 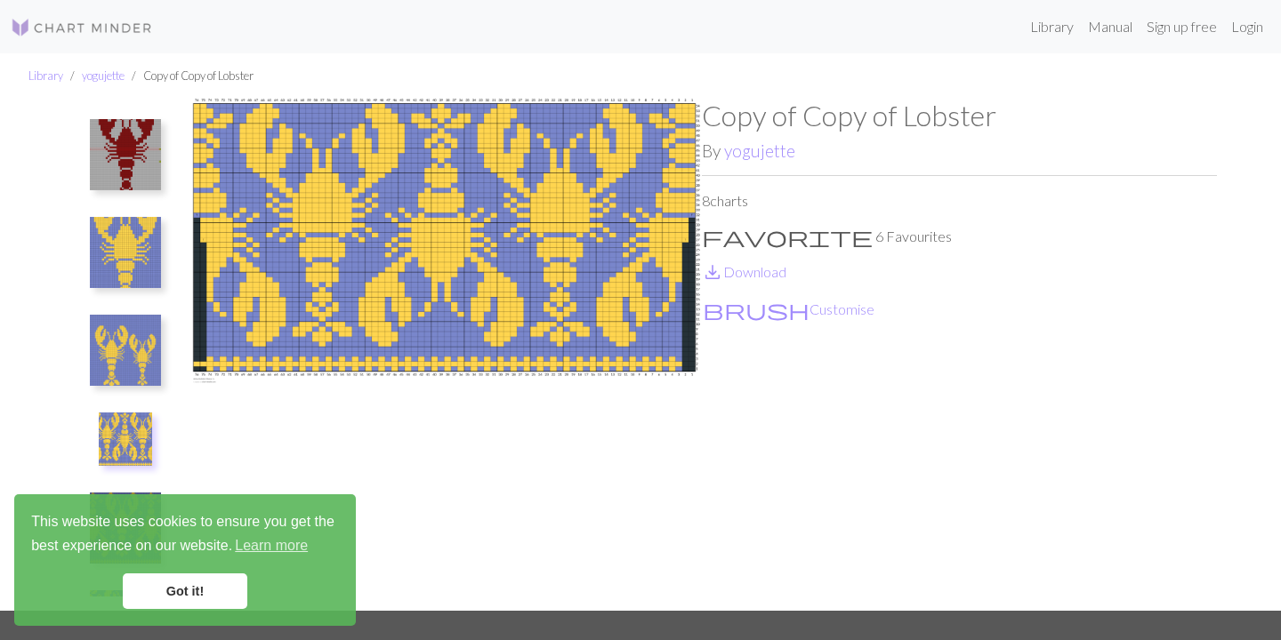 I want to click on span: save_alt, so click(x=713, y=272).